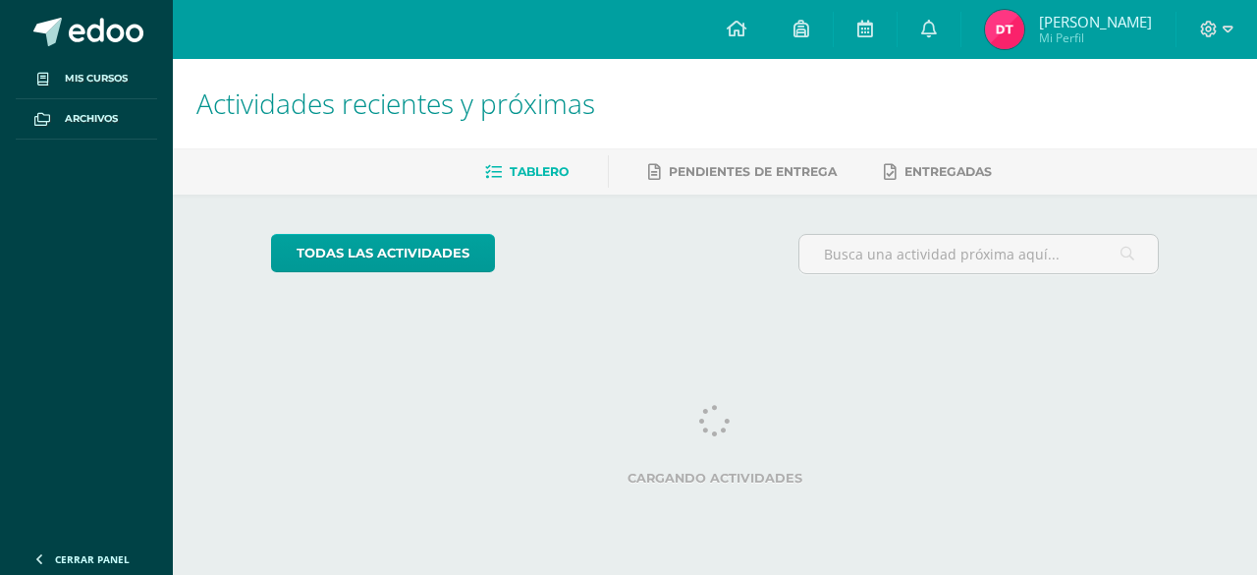 Image resolution: width=1257 pixels, height=575 pixels. I want to click on span: Entregadas, so click(948, 171).